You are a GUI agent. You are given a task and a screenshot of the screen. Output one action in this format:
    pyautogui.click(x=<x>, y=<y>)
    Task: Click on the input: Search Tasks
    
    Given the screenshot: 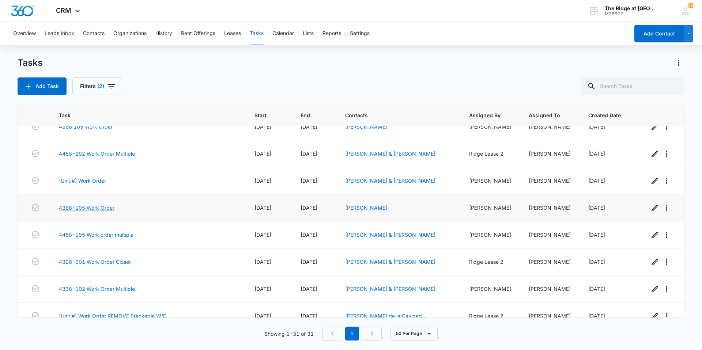 What is the action you would take?
    pyautogui.click(x=633, y=86)
    